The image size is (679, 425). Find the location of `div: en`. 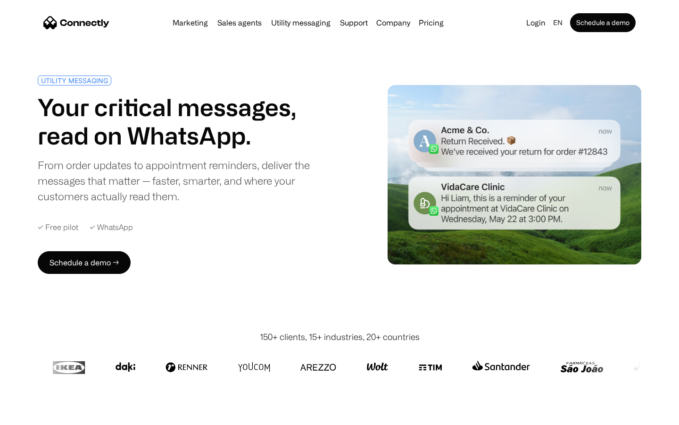

div: en is located at coordinates (558, 23).